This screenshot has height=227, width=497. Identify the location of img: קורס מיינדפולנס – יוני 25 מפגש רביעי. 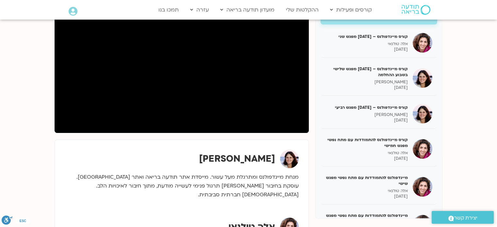
(422, 114).